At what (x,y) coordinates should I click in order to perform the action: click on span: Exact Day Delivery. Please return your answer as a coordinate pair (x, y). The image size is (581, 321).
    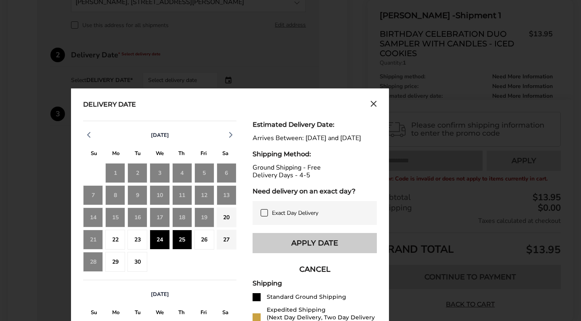
    Looking at the image, I should click on (295, 213).